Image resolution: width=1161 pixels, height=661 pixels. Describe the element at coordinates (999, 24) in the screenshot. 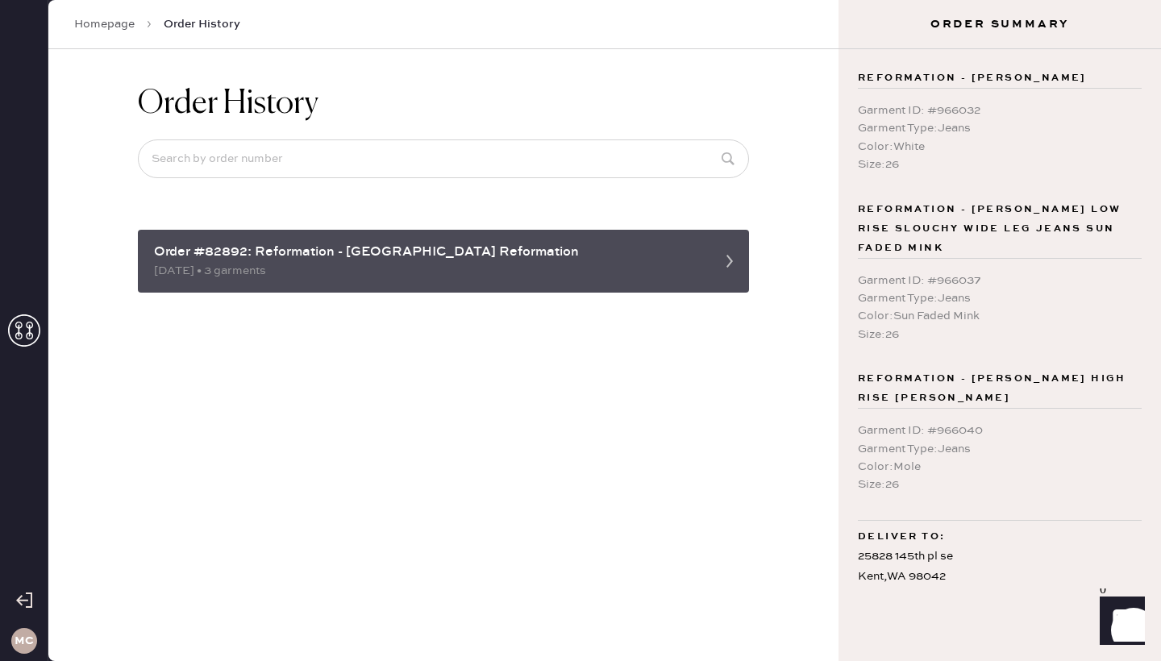

I see `h3: Order Summary` at that location.